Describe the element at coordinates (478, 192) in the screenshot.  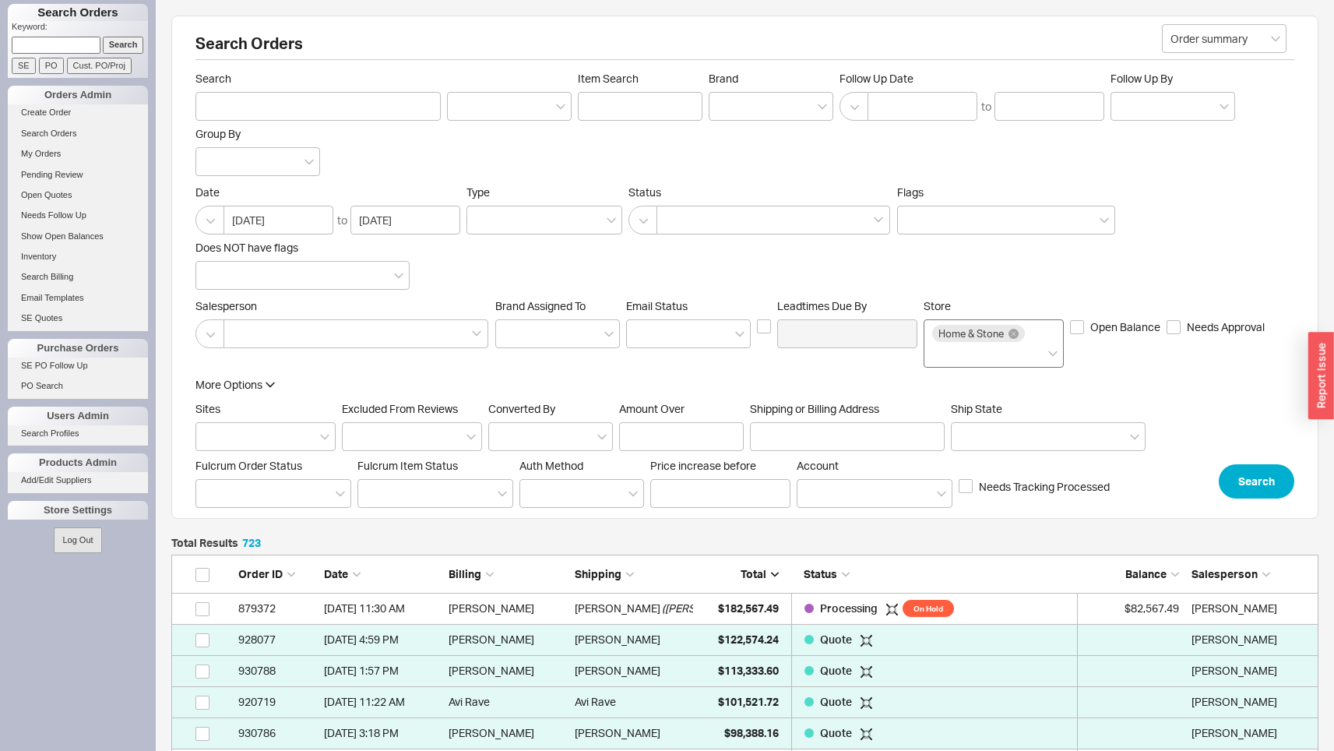
I see `span: Type` at that location.